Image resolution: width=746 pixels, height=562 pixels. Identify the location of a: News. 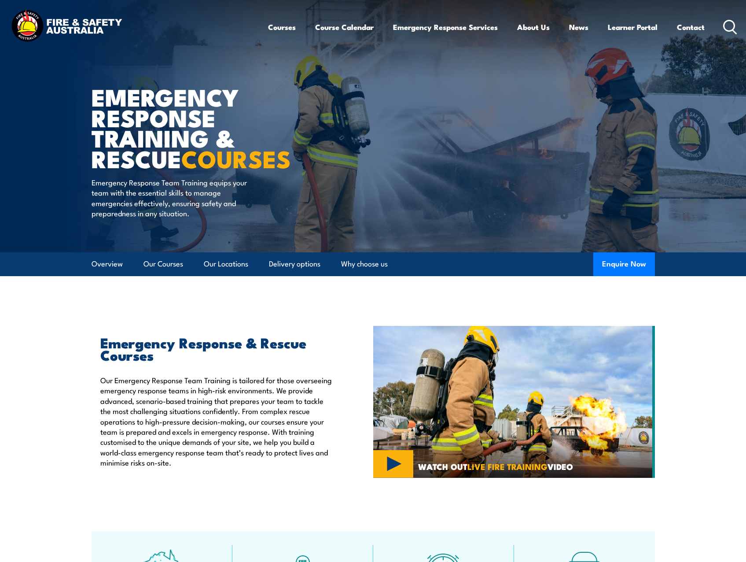
(579, 27).